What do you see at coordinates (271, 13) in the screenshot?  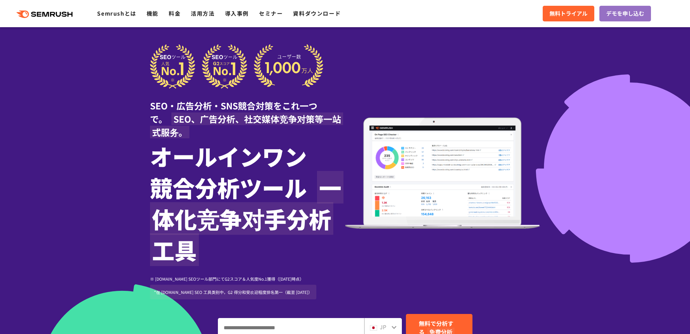 I see `a: セミナー` at bounding box center [271, 13].